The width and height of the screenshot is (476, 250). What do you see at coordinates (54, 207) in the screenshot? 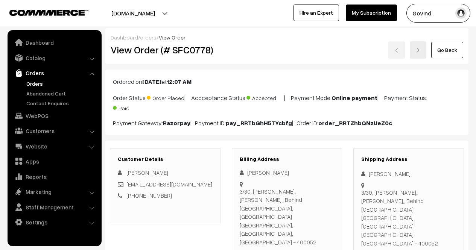
I see `a: Staff Management` at bounding box center [54, 207].